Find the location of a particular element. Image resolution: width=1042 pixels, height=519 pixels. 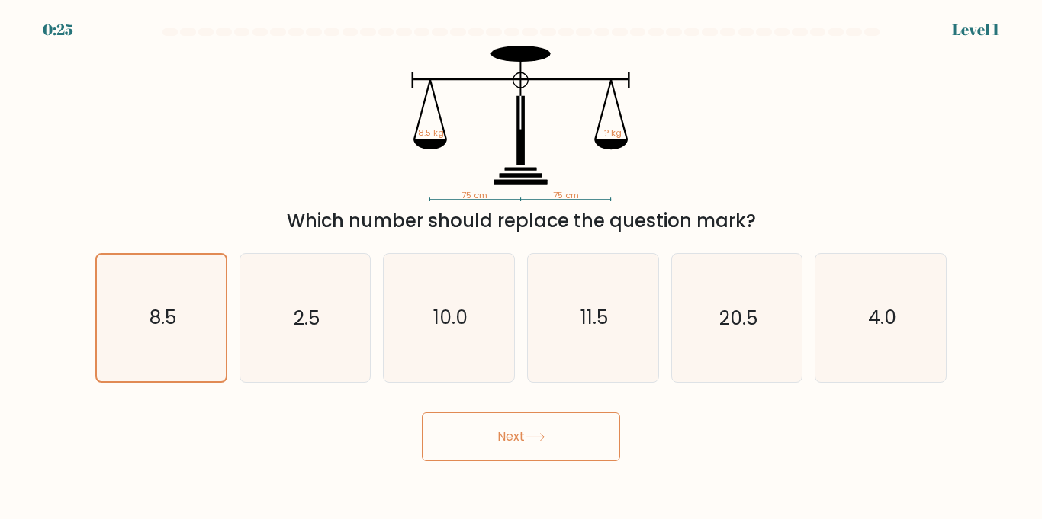

div: Which number should replace the question mark? is located at coordinates (521, 221).